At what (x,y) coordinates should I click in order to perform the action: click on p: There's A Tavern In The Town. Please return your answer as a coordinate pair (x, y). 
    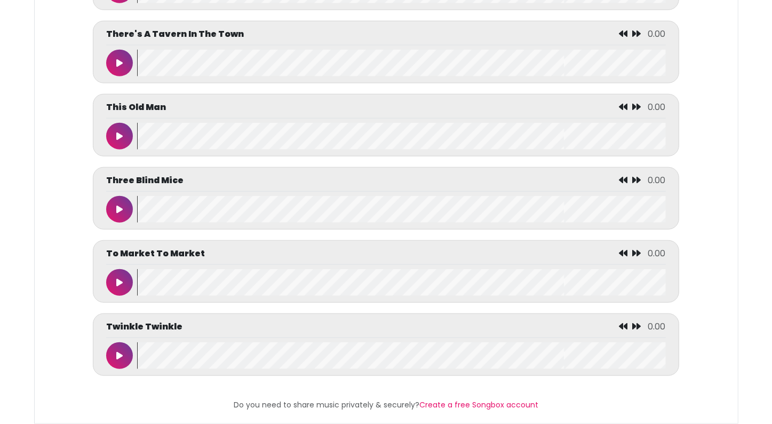
    Looking at the image, I should click on (175, 34).